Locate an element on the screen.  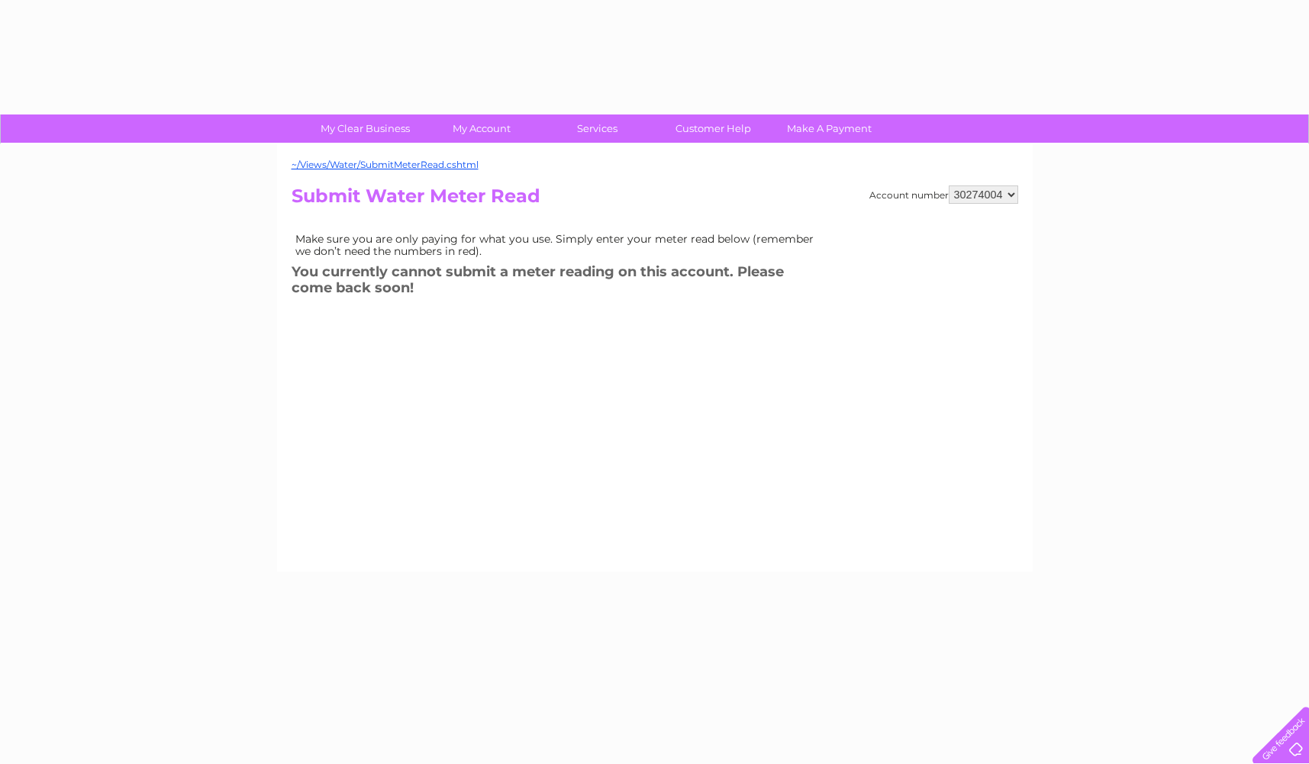
h3: You currently cannot submit a meter reading on this account. Please come back soon! is located at coordinates (559, 282).